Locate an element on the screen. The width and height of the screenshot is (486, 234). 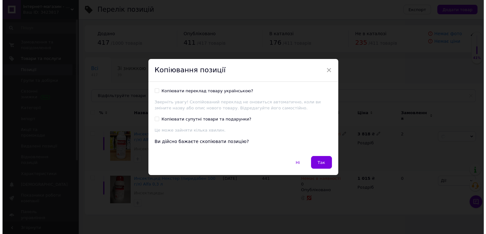
button: Так is located at coordinates (319, 162).